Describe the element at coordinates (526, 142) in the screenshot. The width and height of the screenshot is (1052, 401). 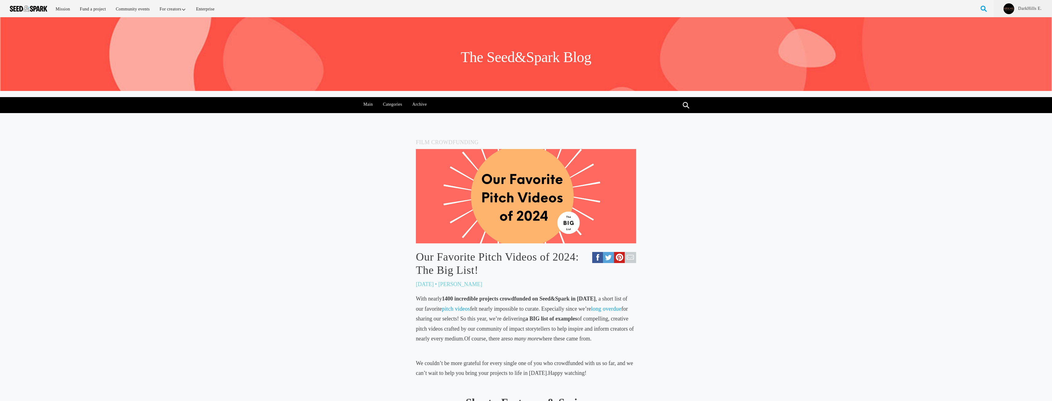
I see `h5: Film Crowdfunding` at that location.